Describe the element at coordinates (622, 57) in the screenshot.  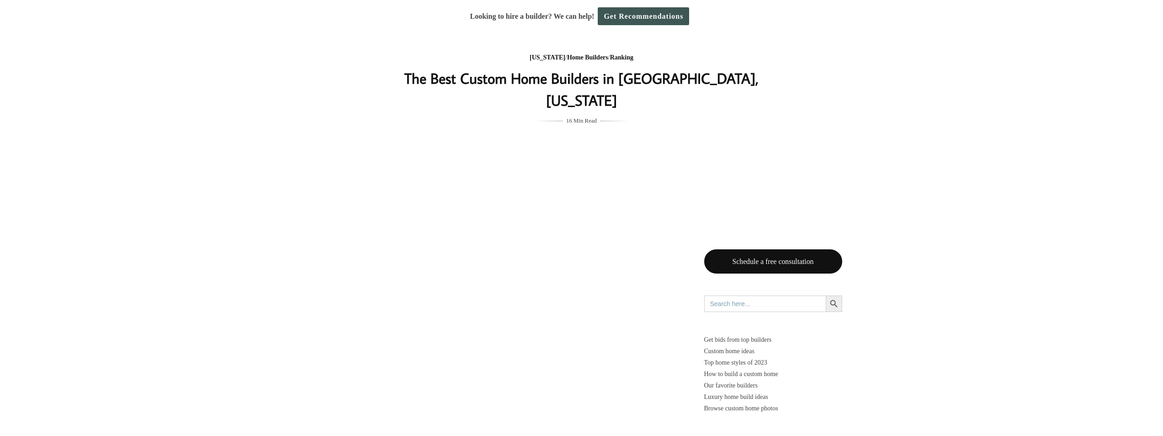
I see `a: Ranking` at that location.